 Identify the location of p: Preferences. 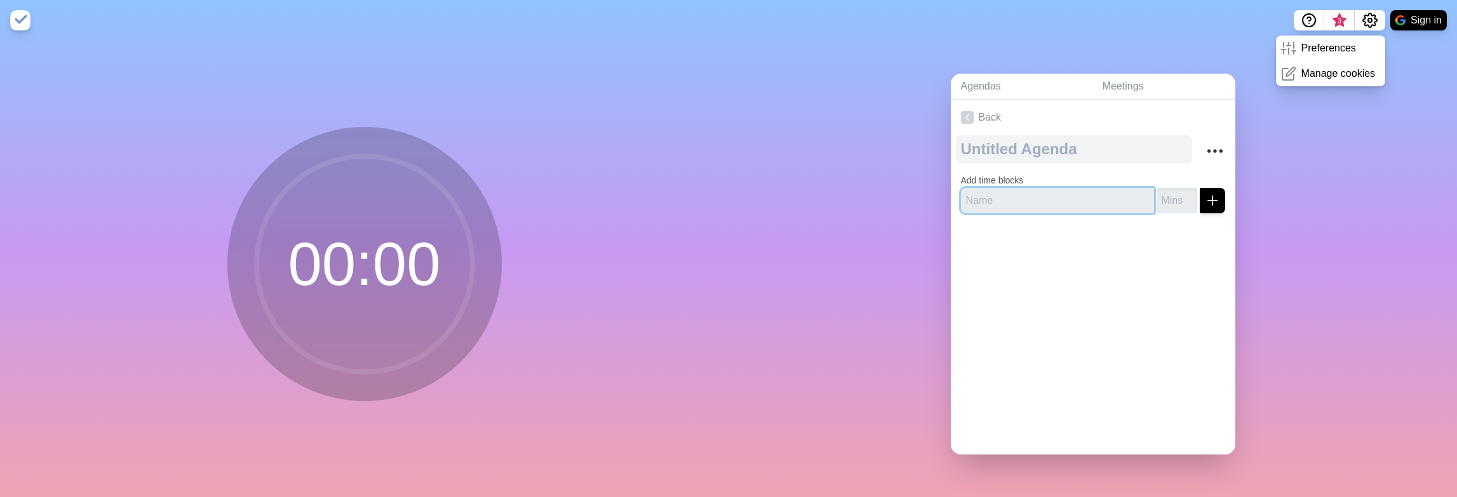
(1328, 48).